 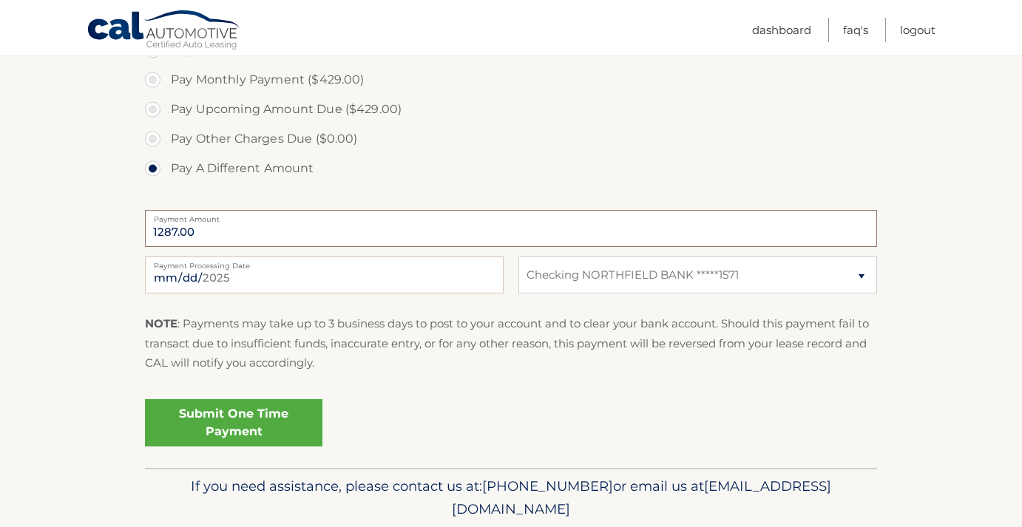 What do you see at coordinates (511, 80) in the screenshot?
I see `label: Pay Monthly Payment ($429.00)` at bounding box center [511, 80].